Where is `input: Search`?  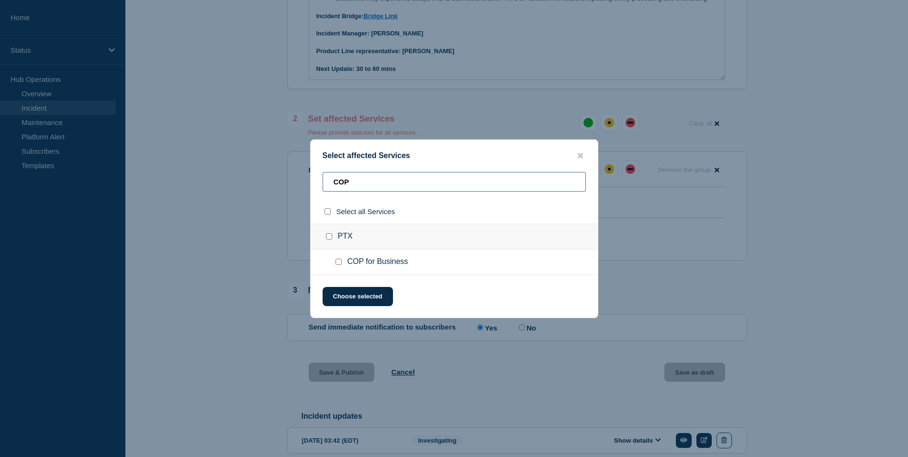 input: Search is located at coordinates (454, 181).